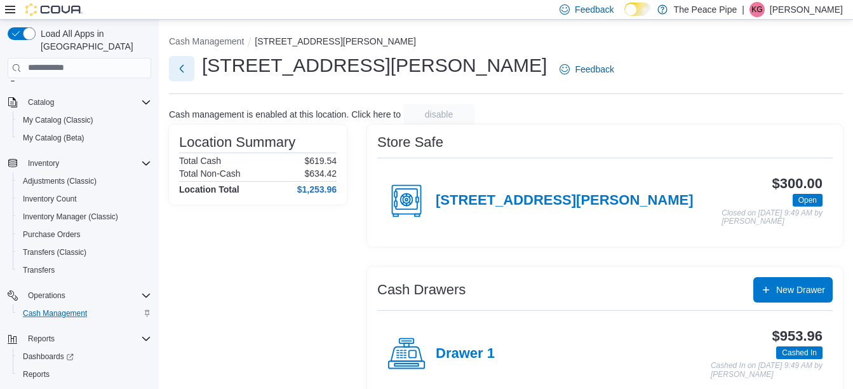 Image resolution: width=853 pixels, height=389 pixels. What do you see at coordinates (807, 200) in the screenshot?
I see `span: Open` at bounding box center [807, 200].